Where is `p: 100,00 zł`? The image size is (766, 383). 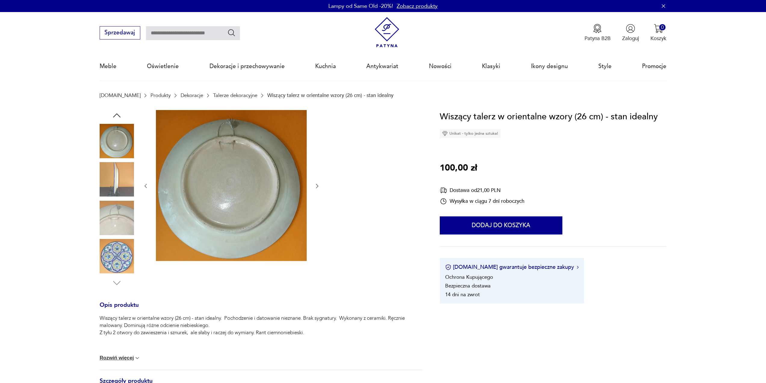
p: 100,00 zł is located at coordinates (459, 168).